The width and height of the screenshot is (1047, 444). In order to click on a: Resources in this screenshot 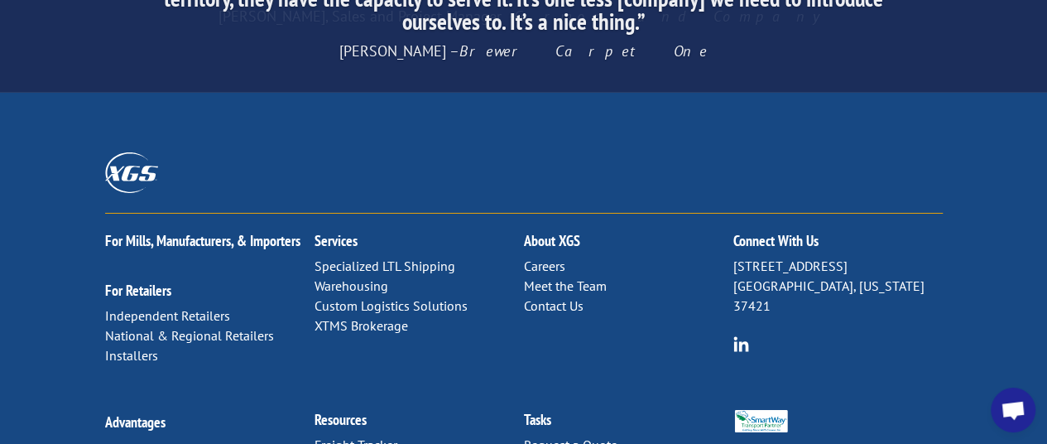, I will do `click(340, 419)`.